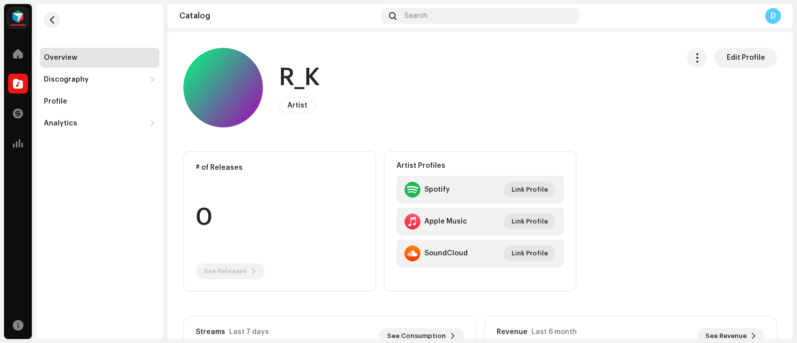 The width and height of the screenshot is (797, 343). I want to click on h1: R_K, so click(299, 78).